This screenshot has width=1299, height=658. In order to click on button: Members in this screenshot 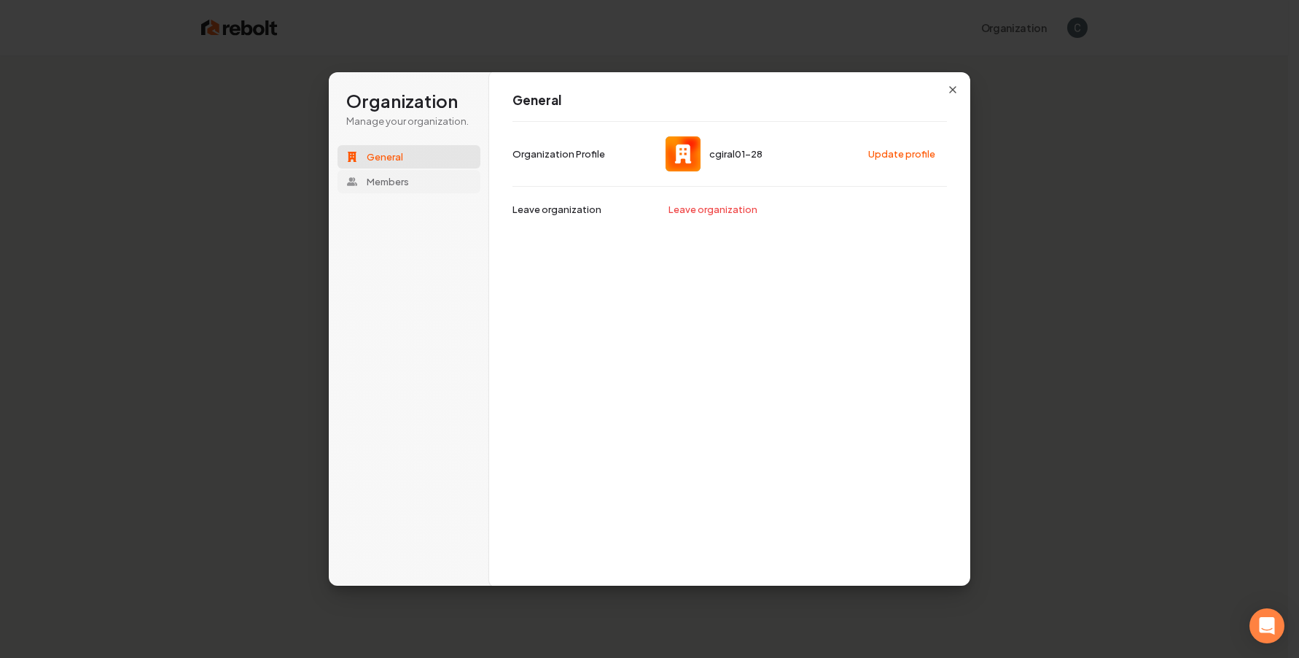, I will do `click(409, 182)`.